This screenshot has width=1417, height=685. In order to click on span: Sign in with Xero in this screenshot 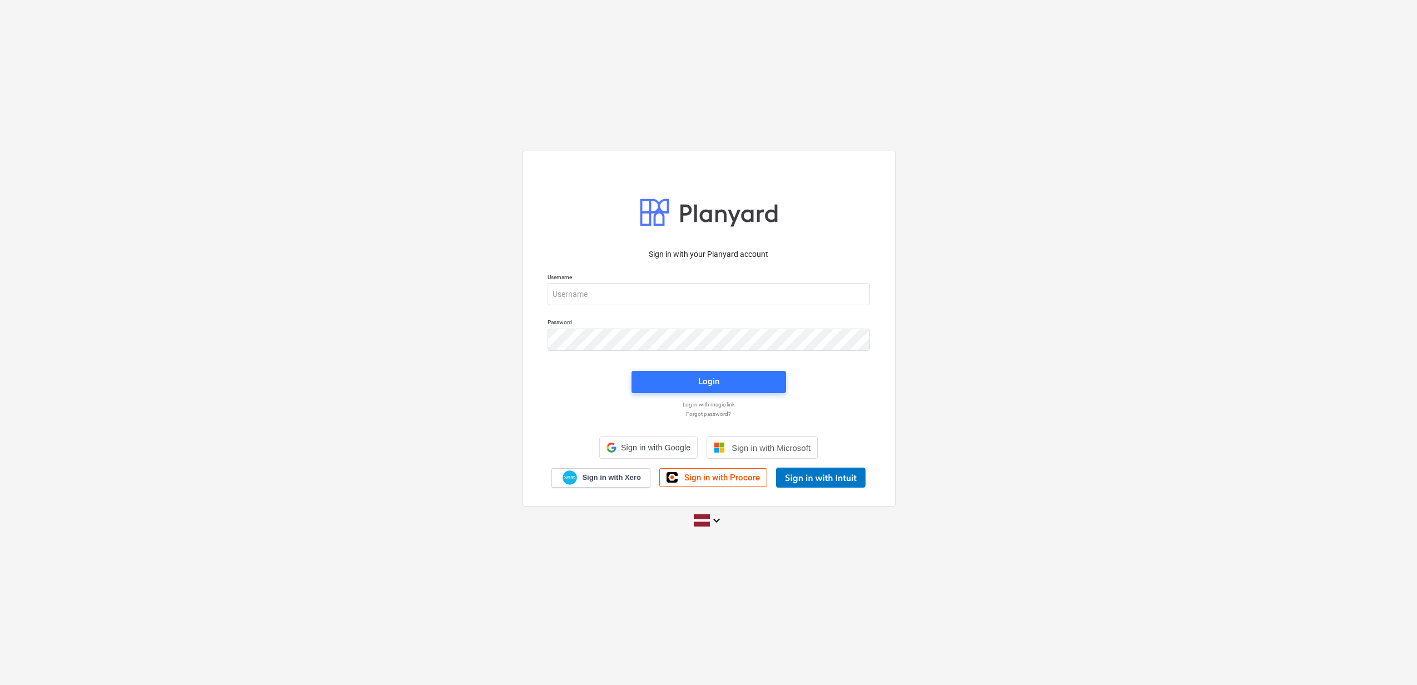, I will do `click(611, 477)`.